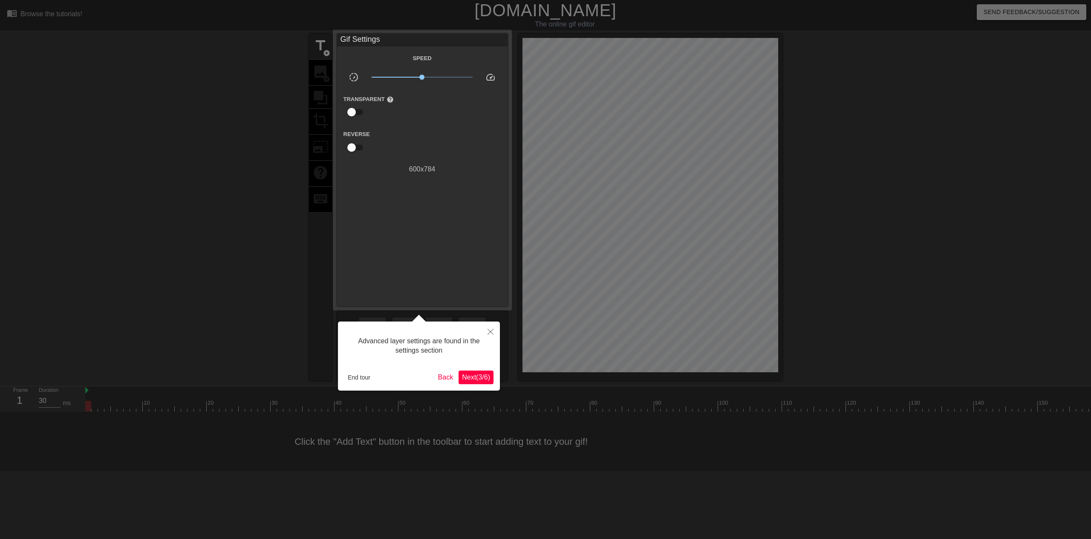  I want to click on div: Advanced layer settings are found in the settings section, so click(419, 346).